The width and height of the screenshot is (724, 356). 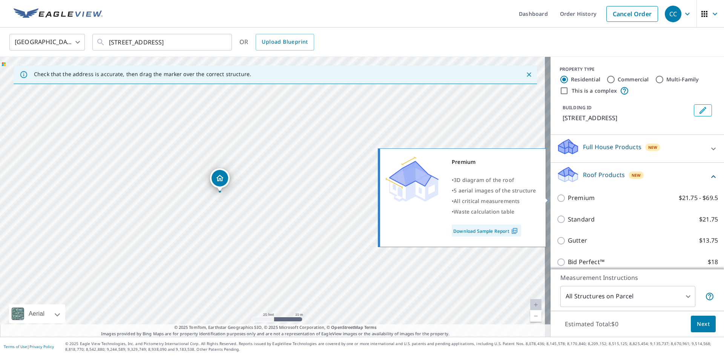 What do you see at coordinates (637, 69) in the screenshot?
I see `div: PROPERTY TYPE` at bounding box center [637, 69].